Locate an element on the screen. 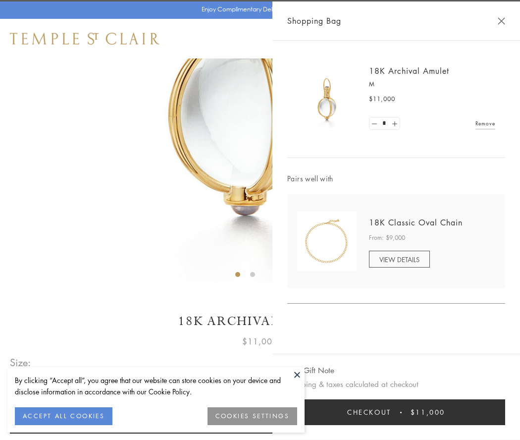 The height and width of the screenshot is (440, 520). a: Set quantity to 0 is located at coordinates (375, 123).